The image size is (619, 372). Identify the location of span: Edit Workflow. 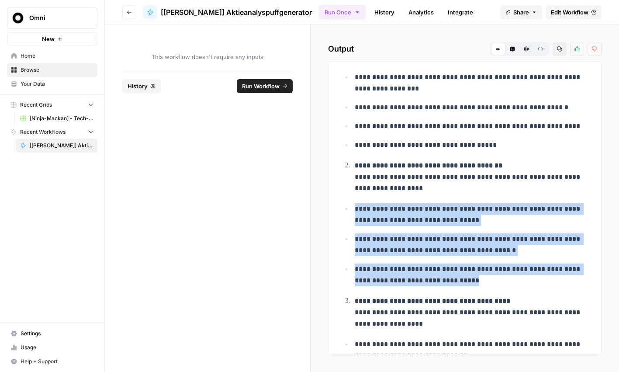
(569, 12).